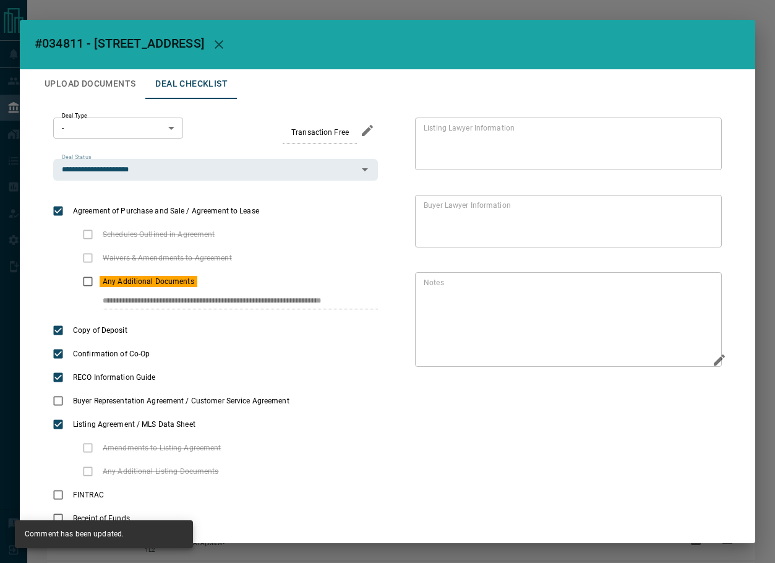  I want to click on span: Any Additional Documents, so click(148, 281).